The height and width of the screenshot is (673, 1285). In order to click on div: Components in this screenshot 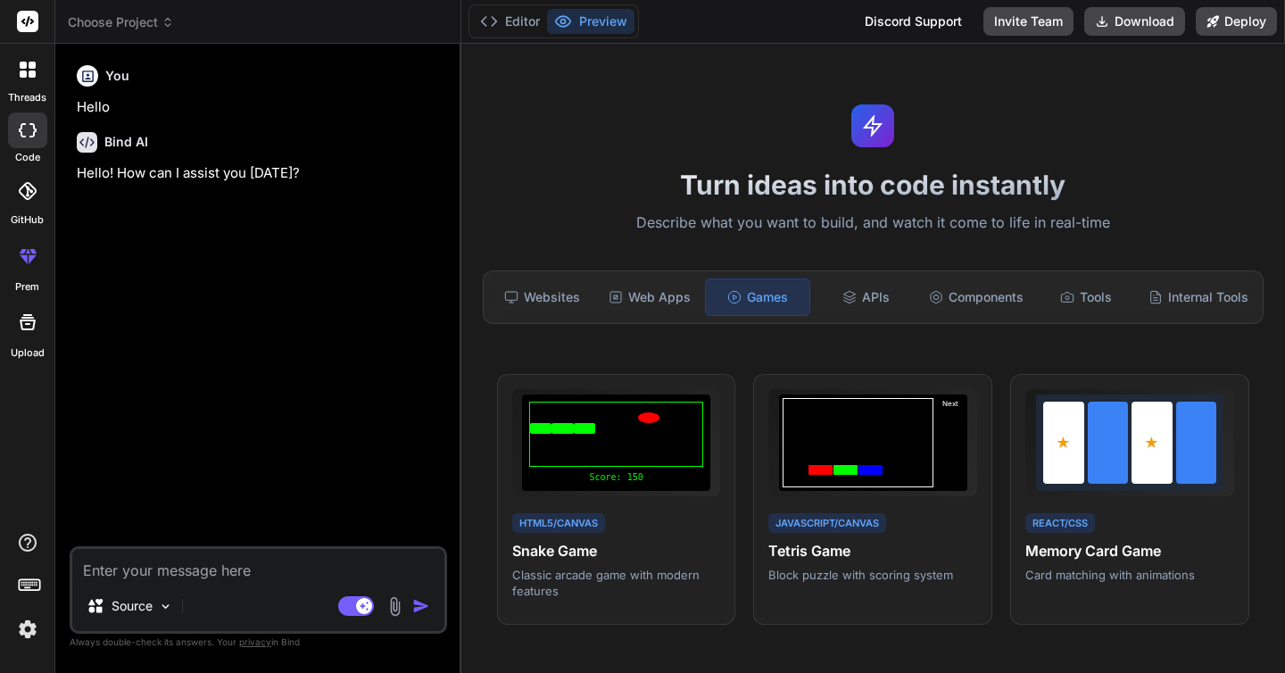, I will do `click(976, 297)`.